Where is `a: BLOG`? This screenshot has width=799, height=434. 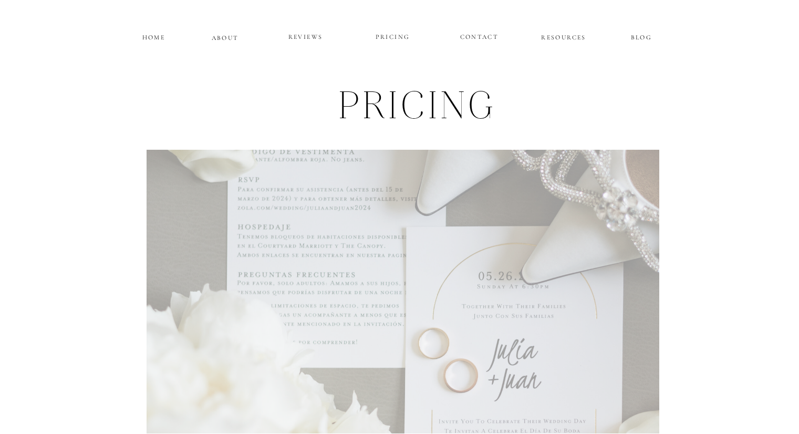 a: BLOG is located at coordinates (642, 36).